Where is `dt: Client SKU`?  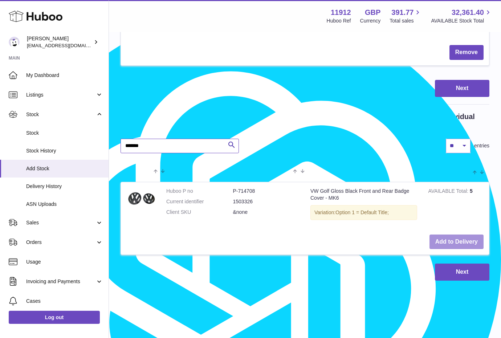 dt: Client SKU is located at coordinates (200, 212).